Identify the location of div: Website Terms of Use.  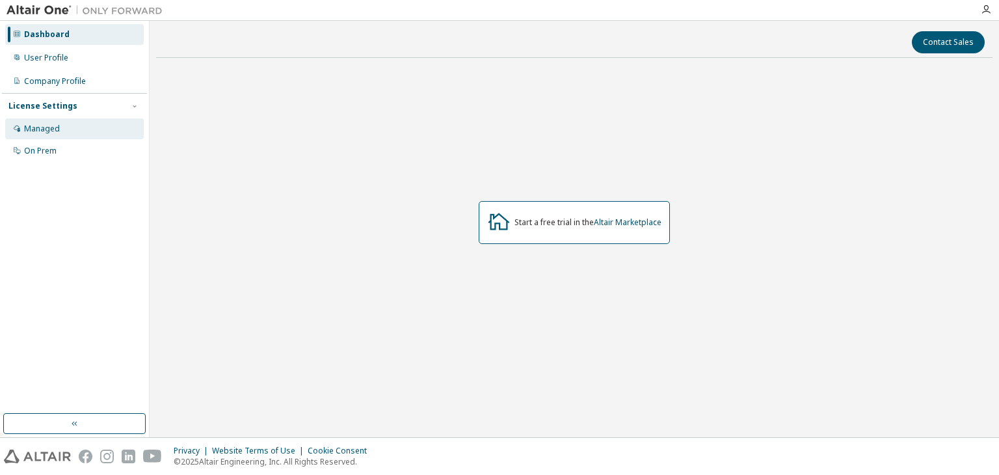
(260, 451).